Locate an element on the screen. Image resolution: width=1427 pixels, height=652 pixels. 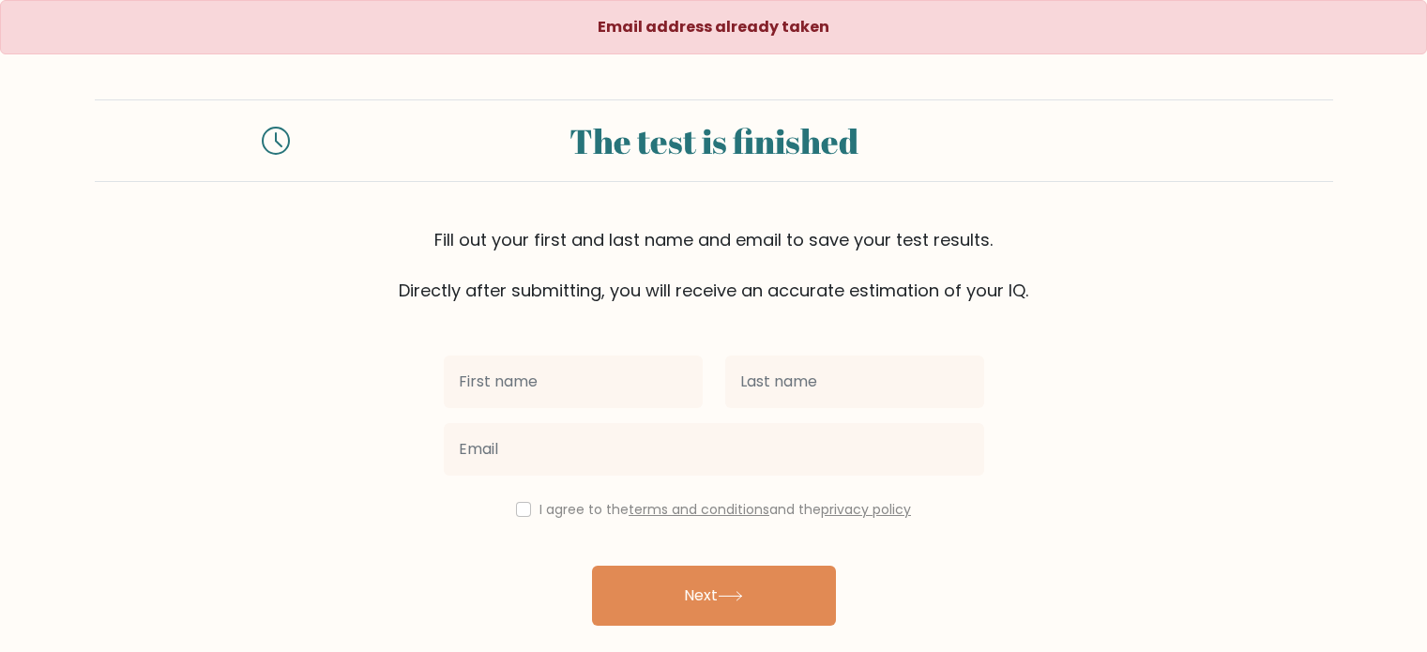
button: Next is located at coordinates (714, 596).